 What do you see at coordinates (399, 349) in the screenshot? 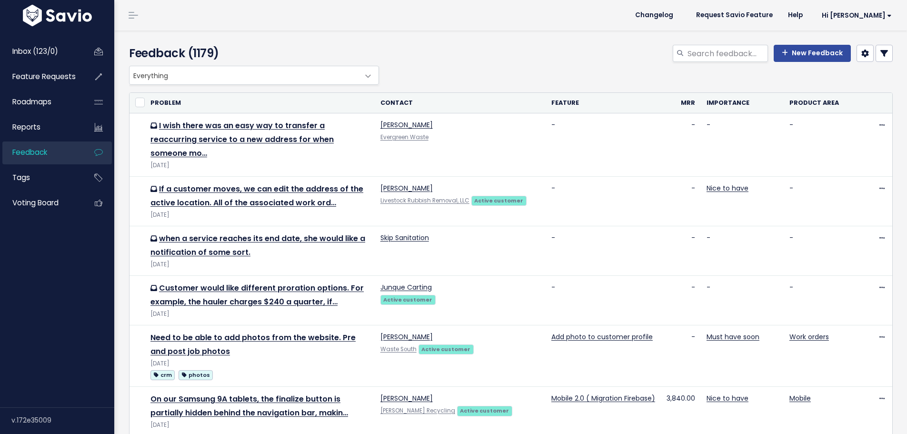
I see `a: Waste South` at bounding box center [399, 349].